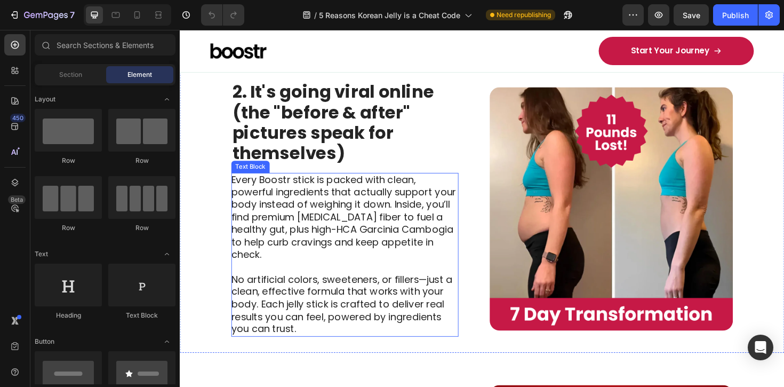 This screenshot has height=387, width=784. Describe the element at coordinates (45, 99) in the screenshot. I see `span: Layout` at that location.